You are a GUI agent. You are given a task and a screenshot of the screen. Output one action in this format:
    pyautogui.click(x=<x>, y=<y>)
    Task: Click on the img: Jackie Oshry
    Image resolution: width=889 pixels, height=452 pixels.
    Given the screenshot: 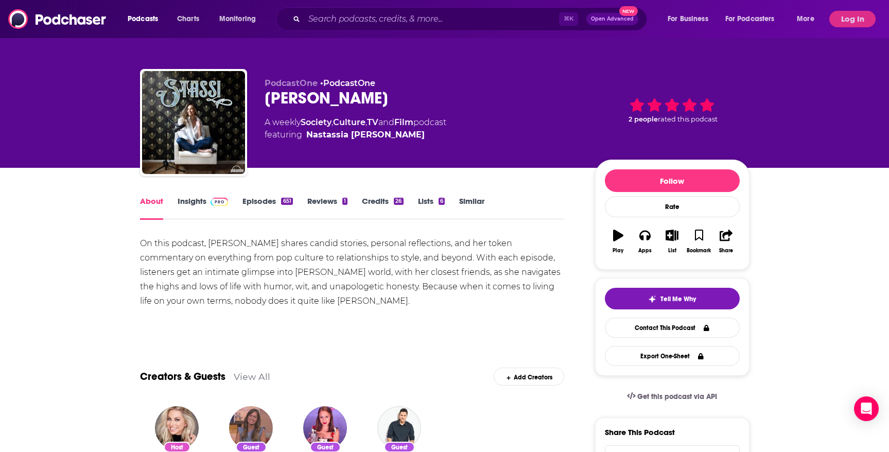 What is the action you would take?
    pyautogui.click(x=325, y=428)
    